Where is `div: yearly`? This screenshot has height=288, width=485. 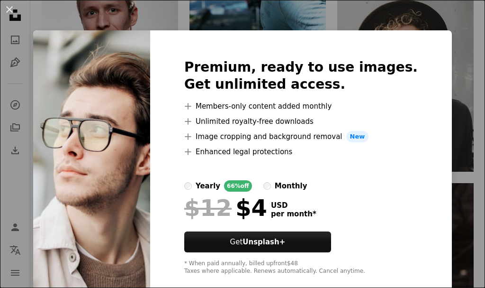
div: yearly is located at coordinates (208, 186).